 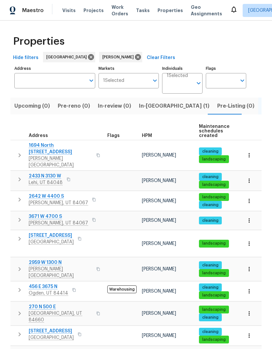 I want to click on span: Visits, so click(x=69, y=10).